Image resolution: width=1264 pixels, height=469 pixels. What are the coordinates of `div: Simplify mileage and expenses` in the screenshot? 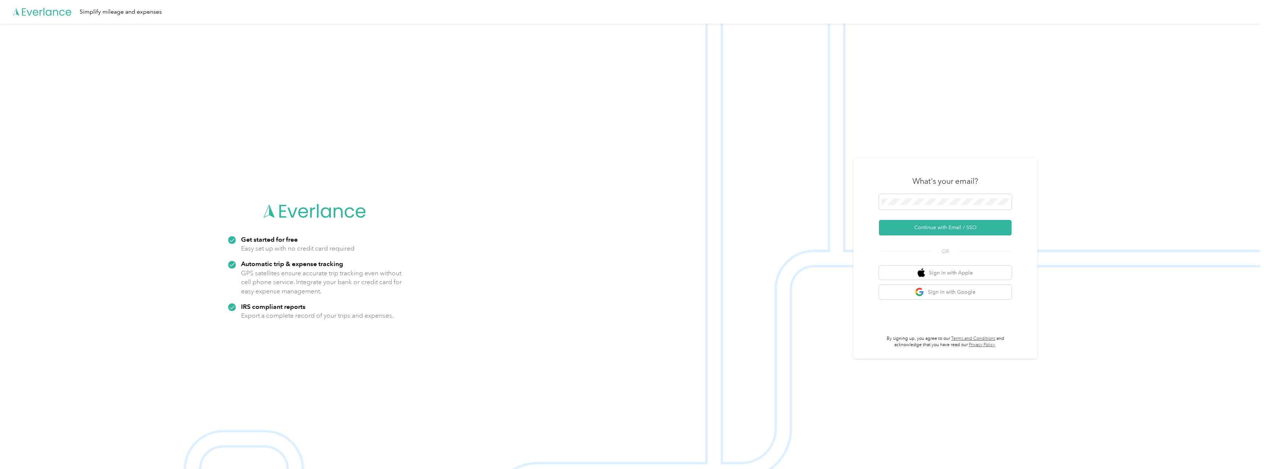 It's located at (121, 12).